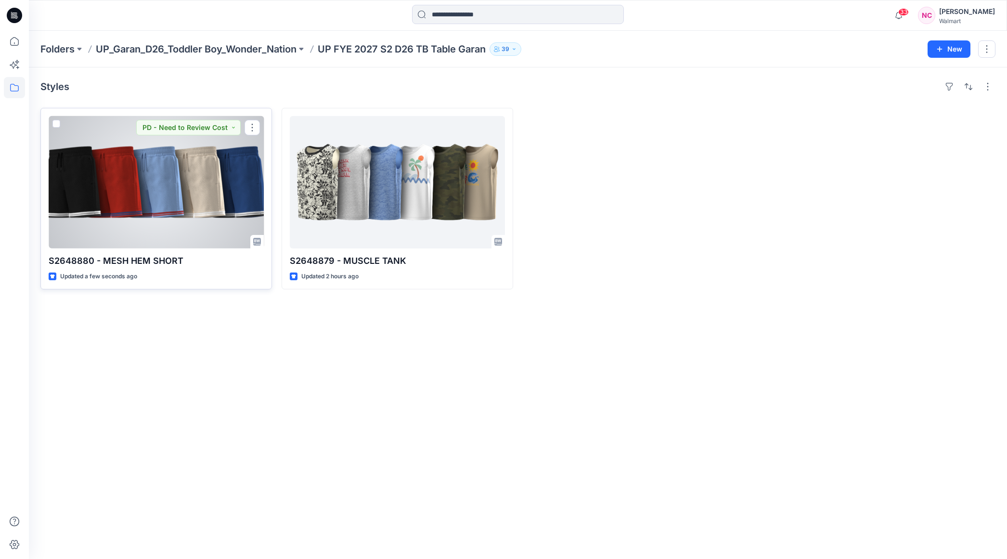  Describe the element at coordinates (330, 276) in the screenshot. I see `p: Updated 2 hours ago` at that location.